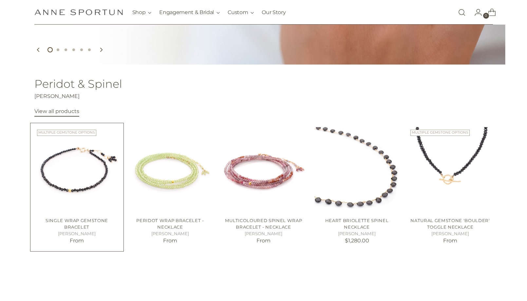 This screenshot has height=301, width=527. Describe the element at coordinates (490, 12) in the screenshot. I see `a: Open cart modal` at that location.